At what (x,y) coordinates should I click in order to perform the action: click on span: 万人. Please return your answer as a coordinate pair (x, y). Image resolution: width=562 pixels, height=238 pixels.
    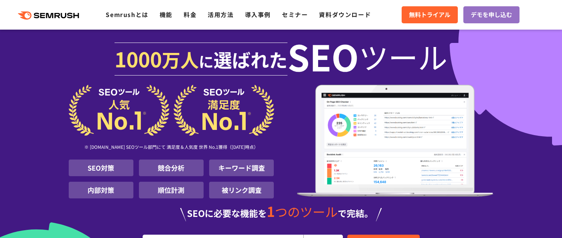
    Looking at the image, I should click on (180, 59).